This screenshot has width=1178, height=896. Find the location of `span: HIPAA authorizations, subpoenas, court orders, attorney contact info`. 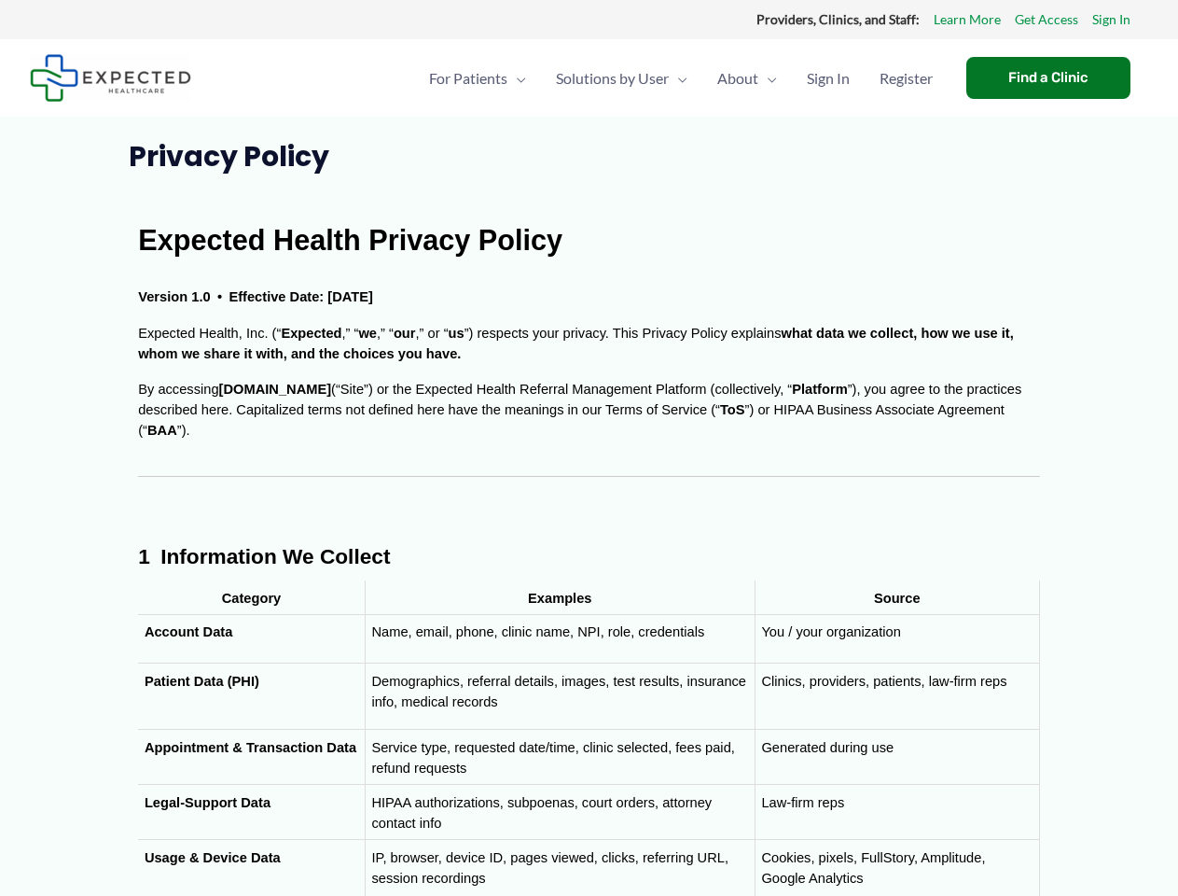

span: HIPAA authorizations, subpoenas, court orders, attorney contact info is located at coordinates (543, 813).